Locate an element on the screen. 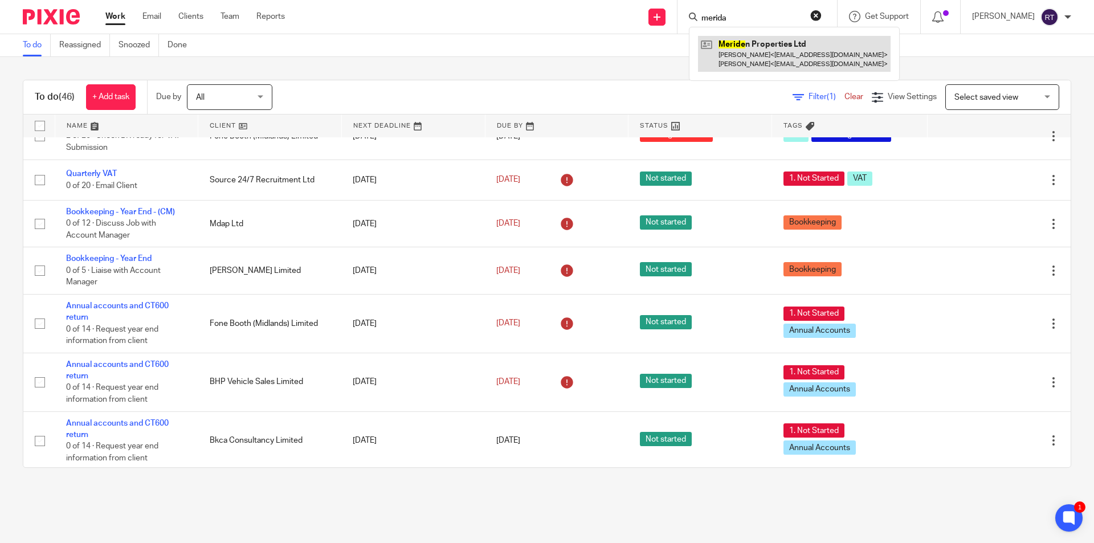  a: Clear is located at coordinates (854, 97).